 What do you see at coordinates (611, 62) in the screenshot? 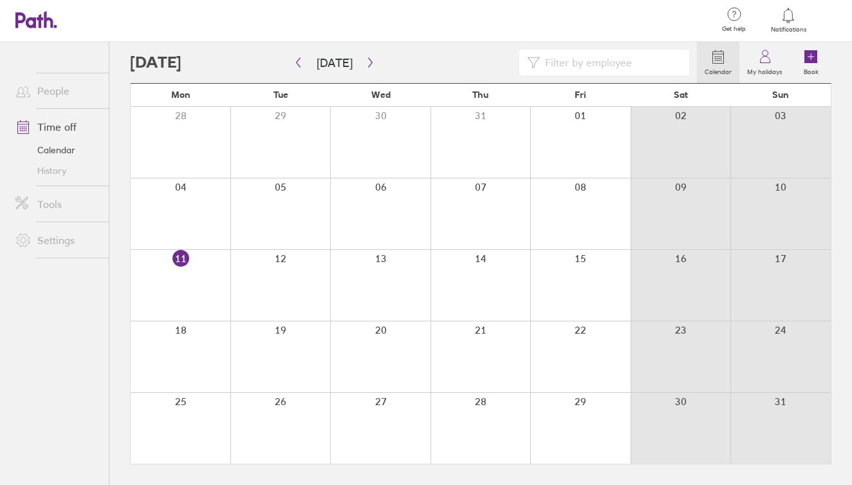
I see `input: Filter by employee` at bounding box center [611, 62].